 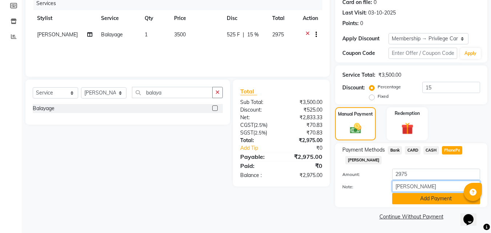 I want to click on label: Percentage, so click(x=389, y=87).